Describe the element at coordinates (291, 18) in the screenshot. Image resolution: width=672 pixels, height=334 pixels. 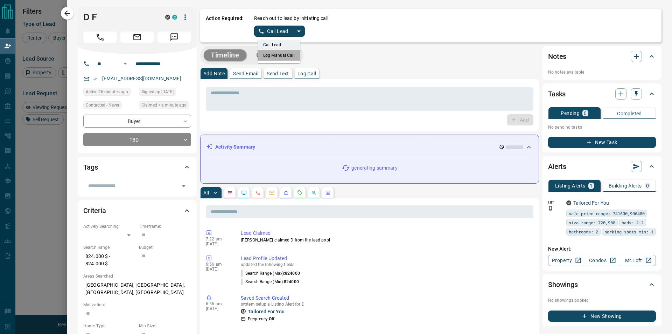
I see `p: Reach out to lead by initiating call` at that location.